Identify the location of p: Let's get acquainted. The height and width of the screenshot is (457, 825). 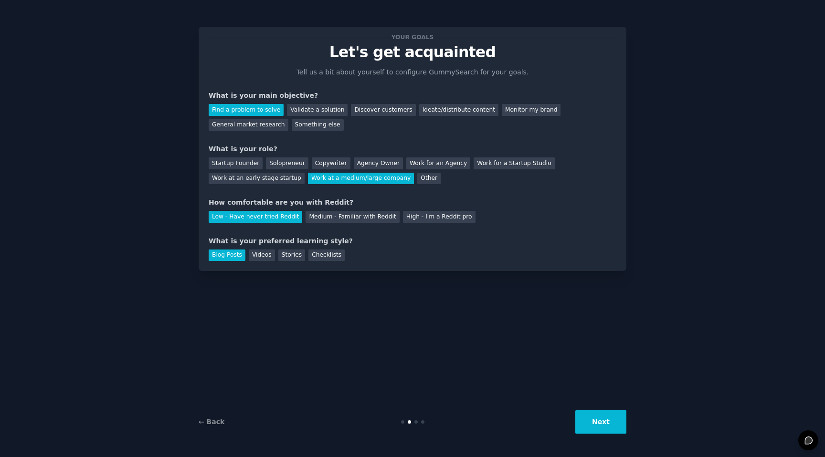
(412, 52).